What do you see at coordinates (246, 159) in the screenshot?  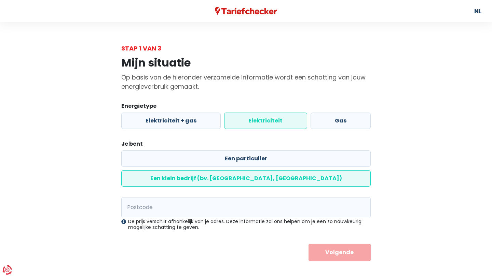 I see `label: Een particulier` at bounding box center [246, 159].